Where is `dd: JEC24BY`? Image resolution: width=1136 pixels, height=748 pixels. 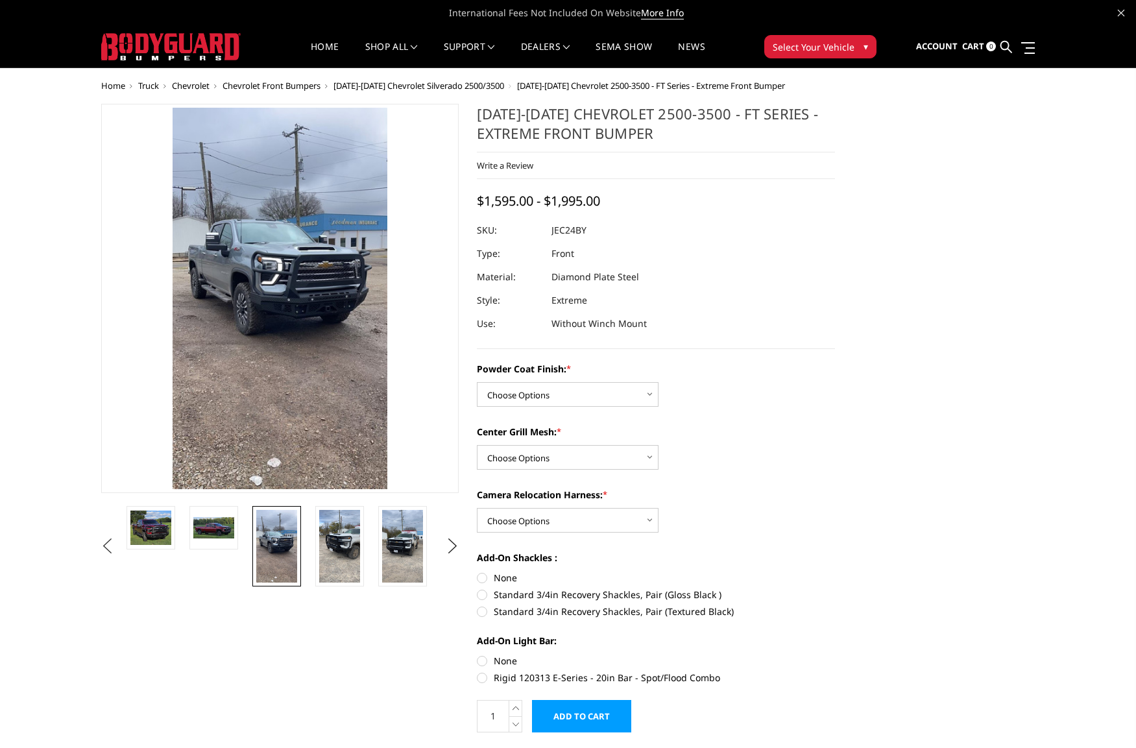 dd: JEC24BY is located at coordinates (569, 230).